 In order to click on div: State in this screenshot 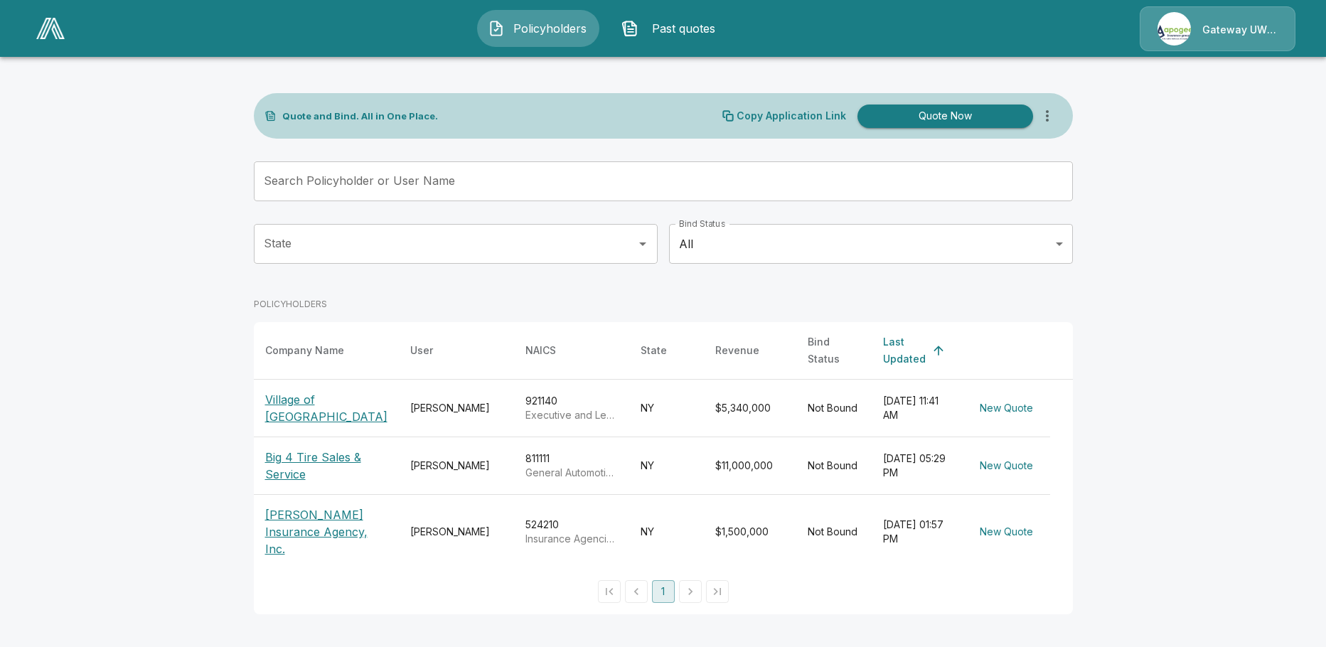, I will do `click(653, 350)`.